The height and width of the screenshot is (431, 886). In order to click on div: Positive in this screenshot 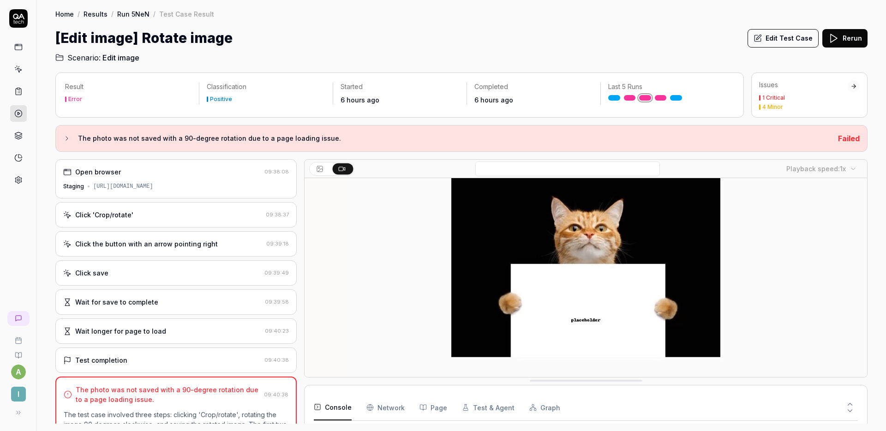, I will do `click(221, 99)`.